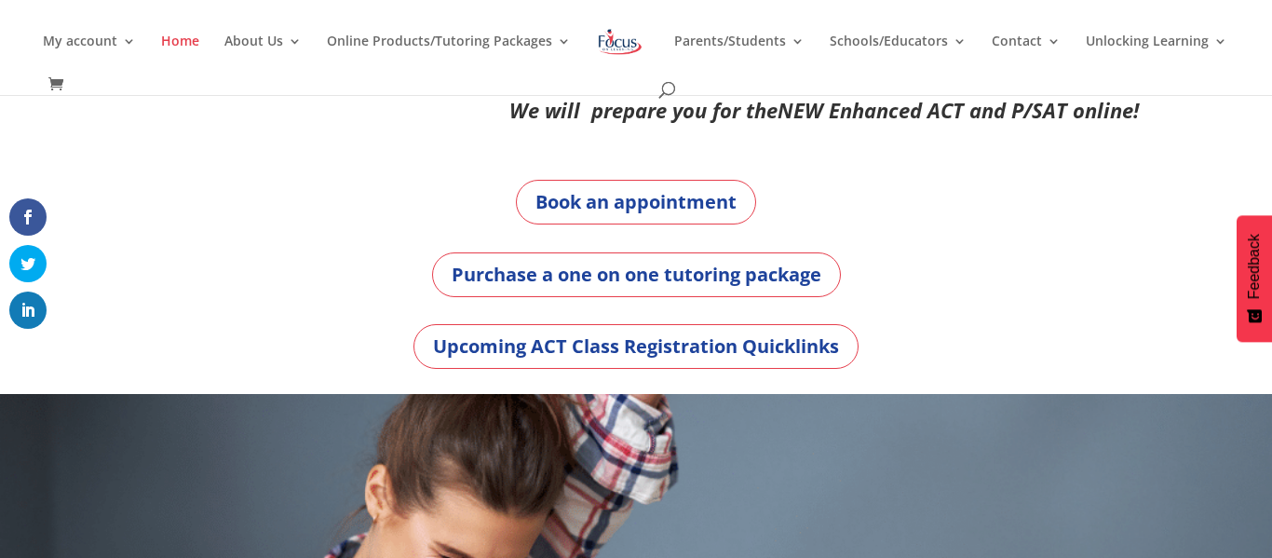  What do you see at coordinates (89, 56) in the screenshot?
I see `a: My account` at bounding box center [89, 56].